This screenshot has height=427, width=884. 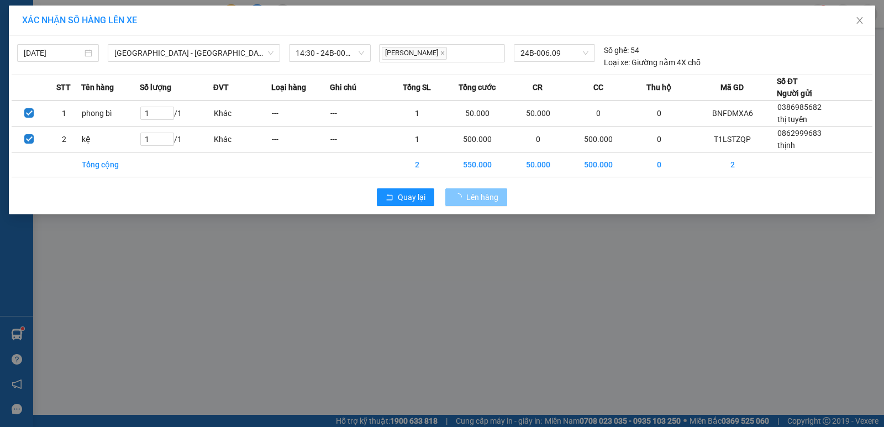 I want to click on span: Mã GD, so click(x=732, y=87).